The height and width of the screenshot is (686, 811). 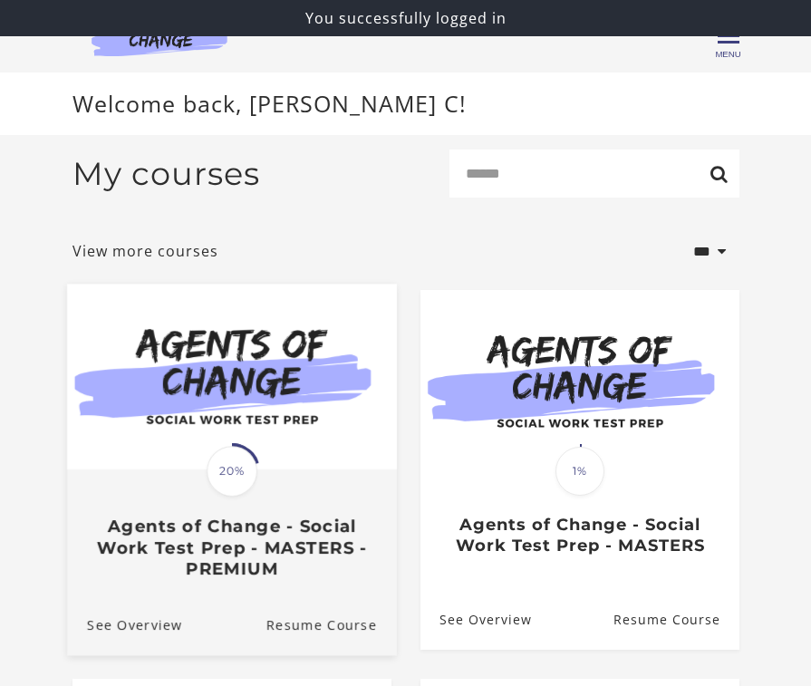 What do you see at coordinates (124, 624) in the screenshot?
I see `a: Agents of Change - Social Work Test Prep - MASTERS - PREMIUM: See Overview` at bounding box center [124, 624].